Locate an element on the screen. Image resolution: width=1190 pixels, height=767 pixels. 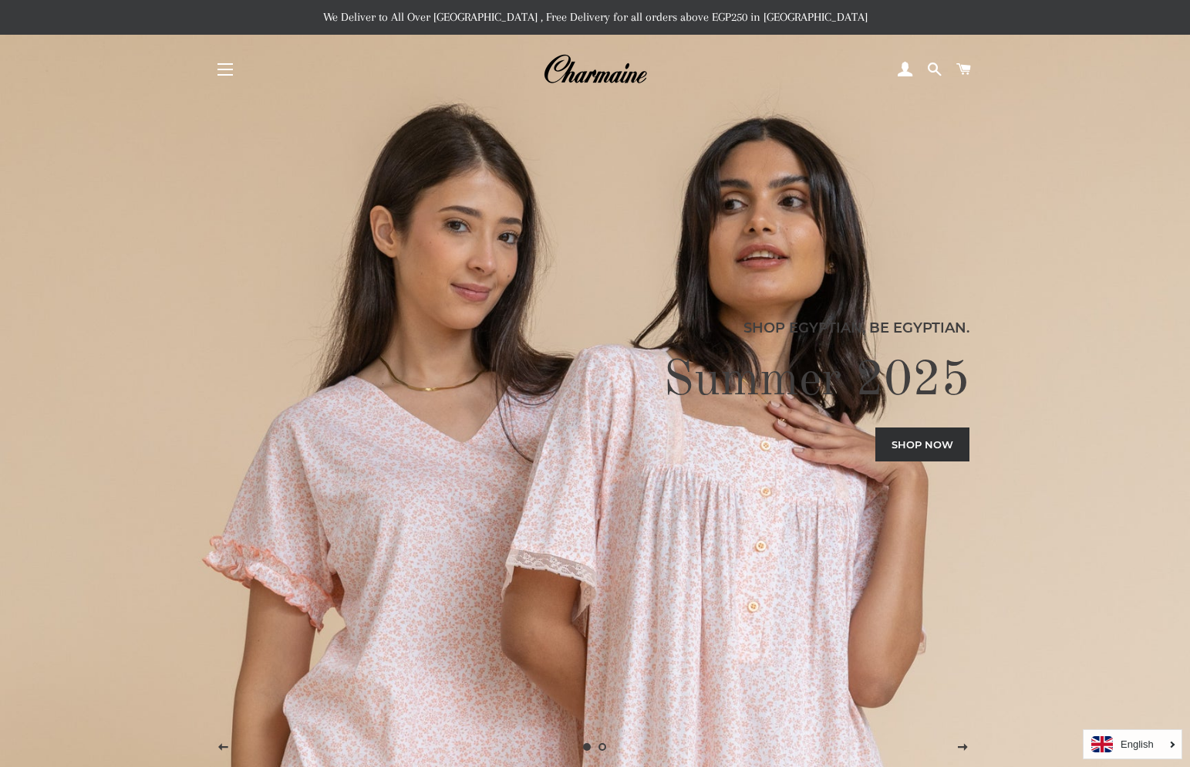
i: English is located at coordinates (1137, 744).